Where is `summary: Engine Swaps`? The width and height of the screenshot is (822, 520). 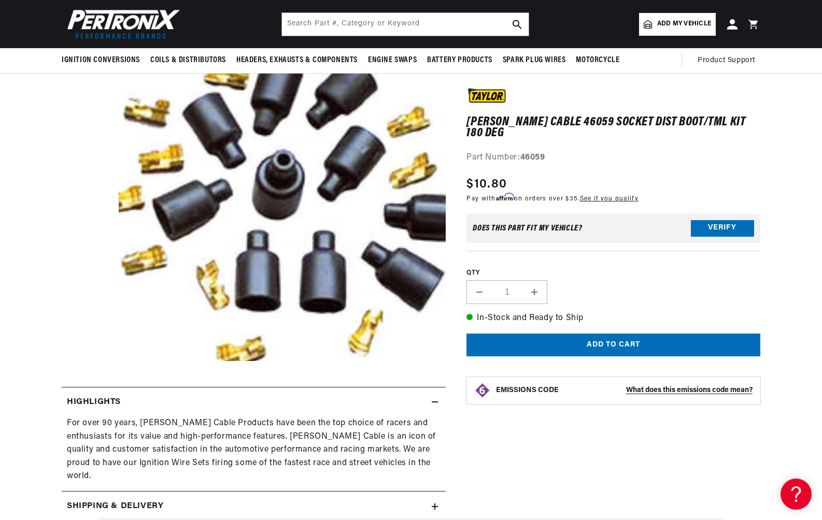 summary: Engine Swaps is located at coordinates (392, 60).